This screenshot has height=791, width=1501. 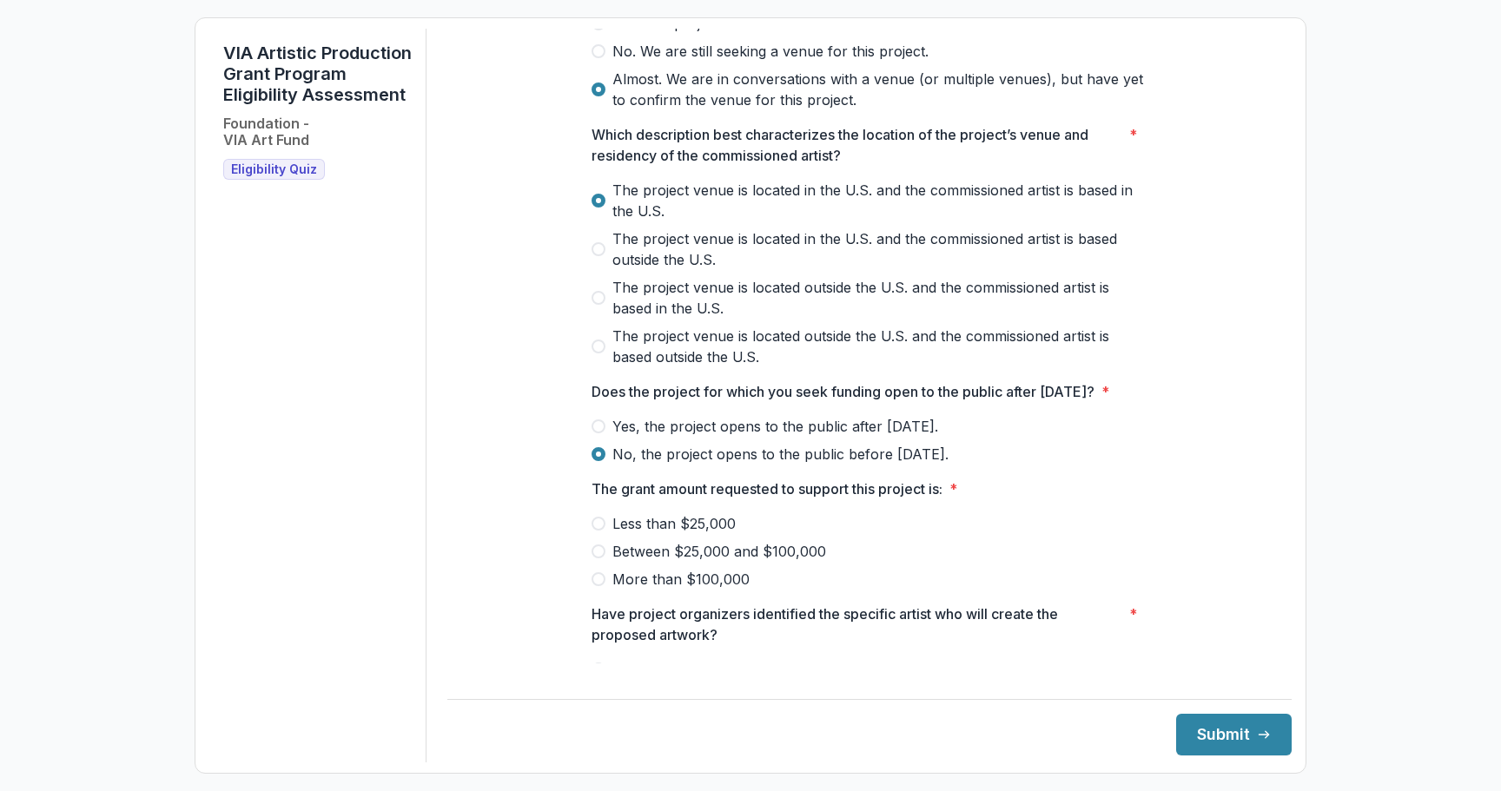 What do you see at coordinates (880, 347) in the screenshot?
I see `span: The project venue is located outside the U.S. and the commissioned artist is based outside the U.S.` at bounding box center [880, 347].